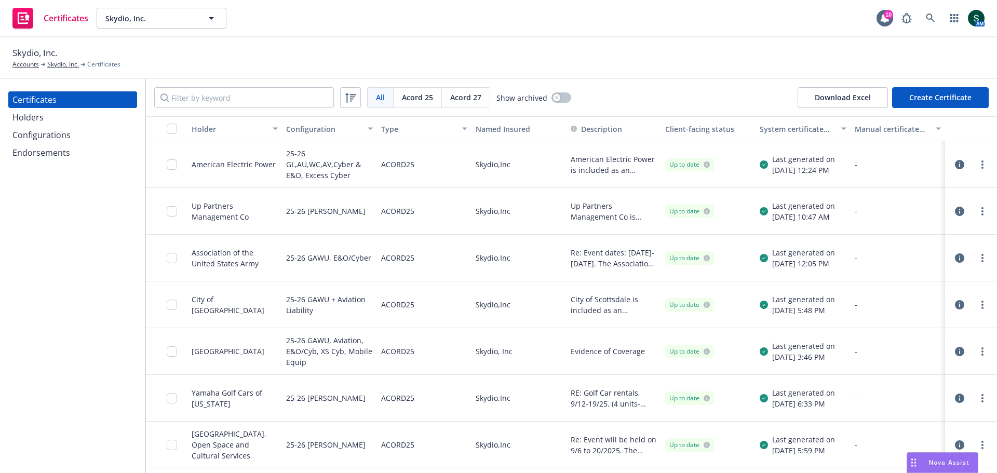 Image resolution: width=997 pixels, height=473 pixels. Describe the element at coordinates (596, 129) in the screenshot. I see `button: Description` at that location.